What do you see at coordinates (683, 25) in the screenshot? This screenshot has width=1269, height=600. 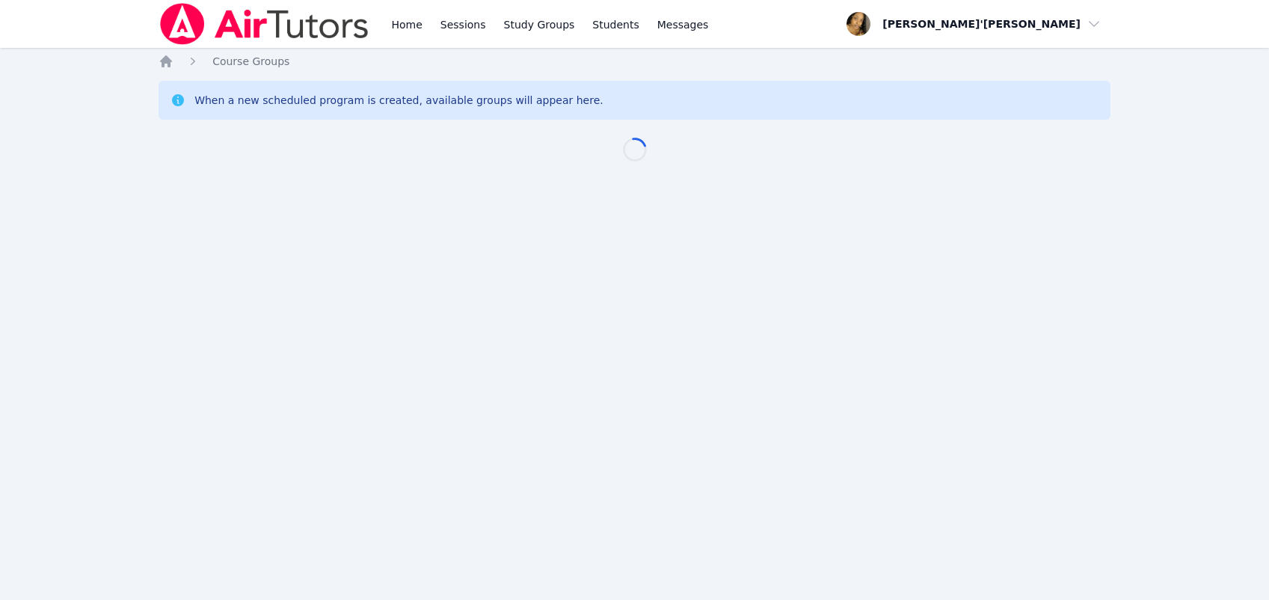 I see `span: Messages` at bounding box center [683, 25].